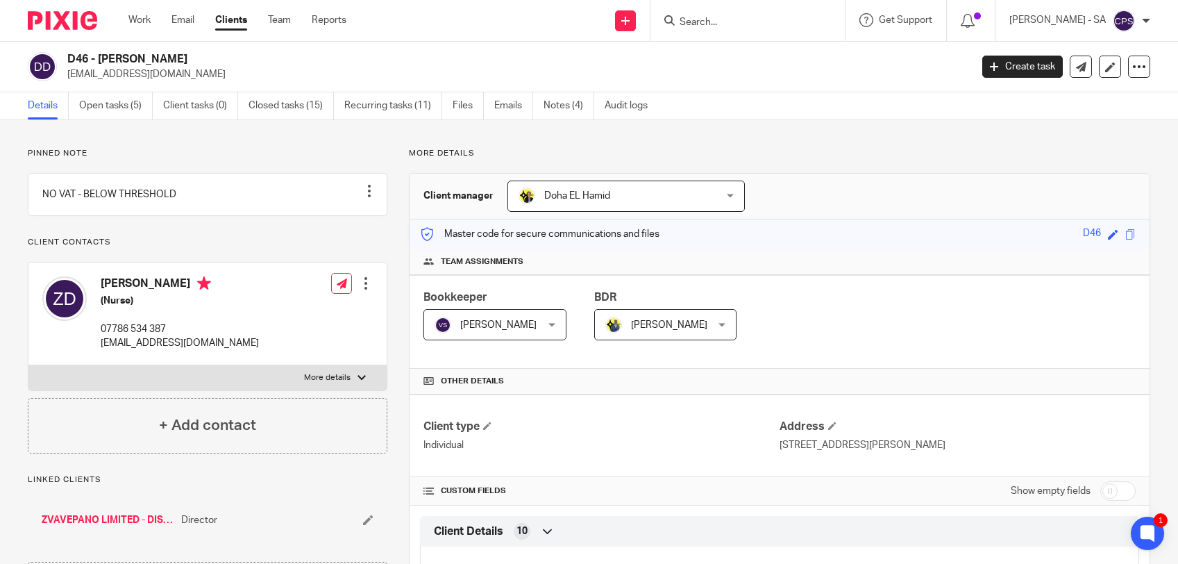 The height and width of the screenshot is (564, 1178). Describe the element at coordinates (577, 196) in the screenshot. I see `span: Doha EL Hamid` at that location.